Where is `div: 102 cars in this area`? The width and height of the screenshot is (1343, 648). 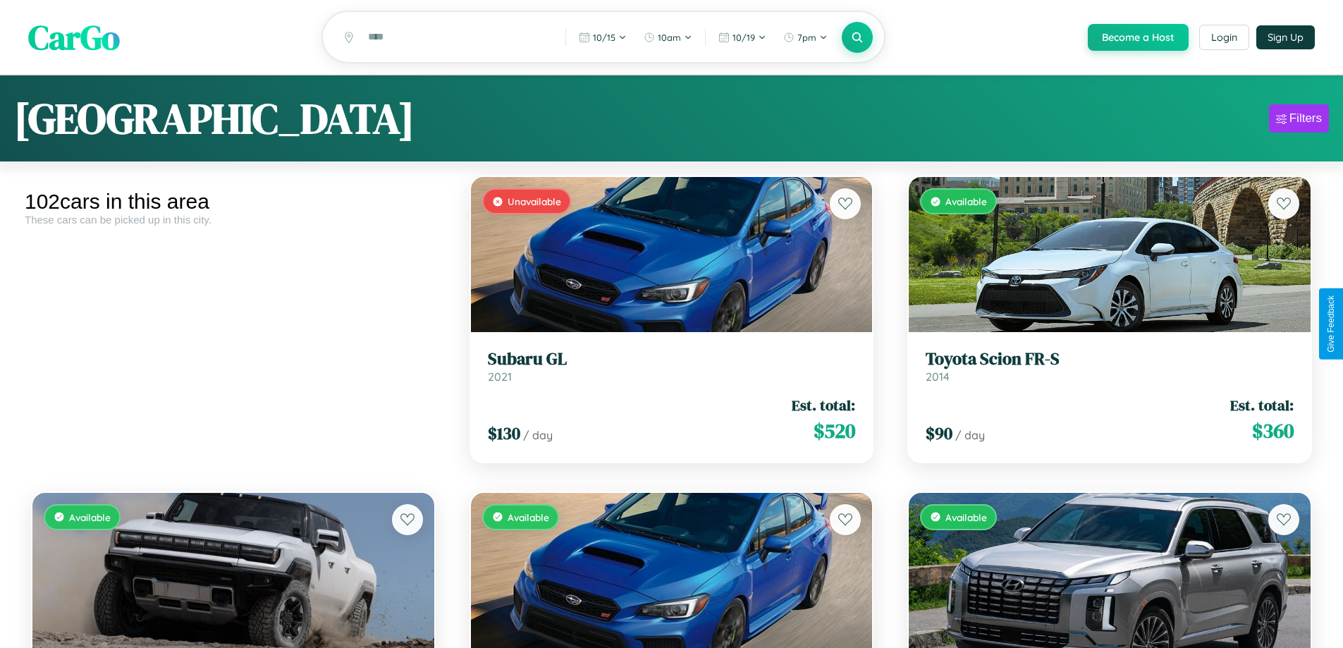 div: 102 cars in this area is located at coordinates (233, 202).